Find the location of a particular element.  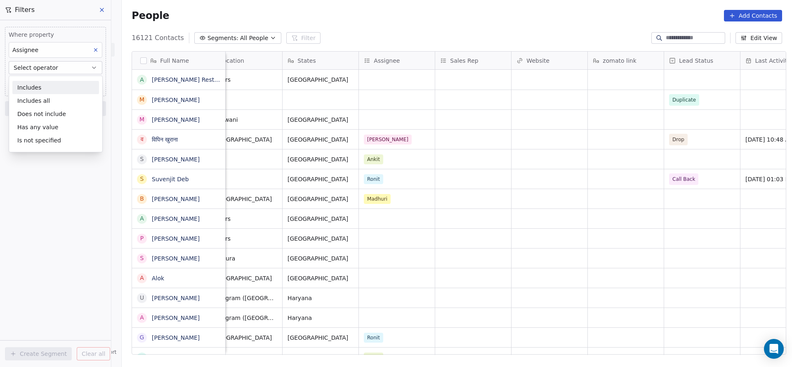

div: U is located at coordinates (142, 298).